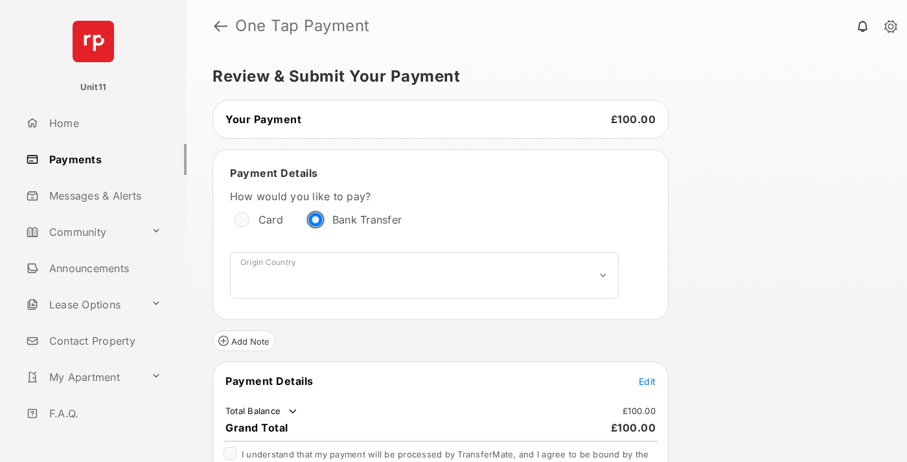  I want to click on a: My Apartment, so click(83, 377).